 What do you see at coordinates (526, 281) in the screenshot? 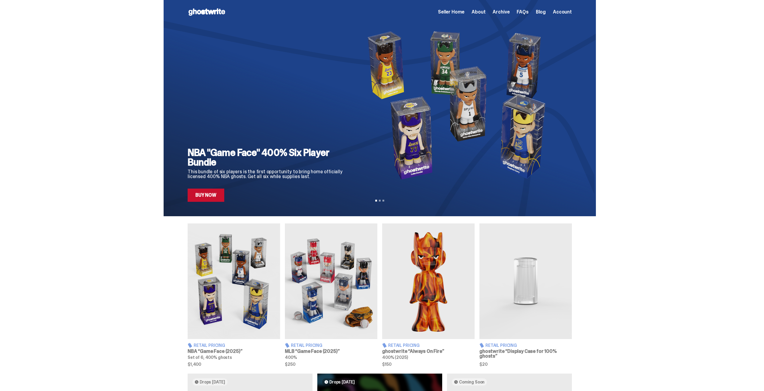
I see `img: Display Case for 100% ghosts` at bounding box center [526, 281].